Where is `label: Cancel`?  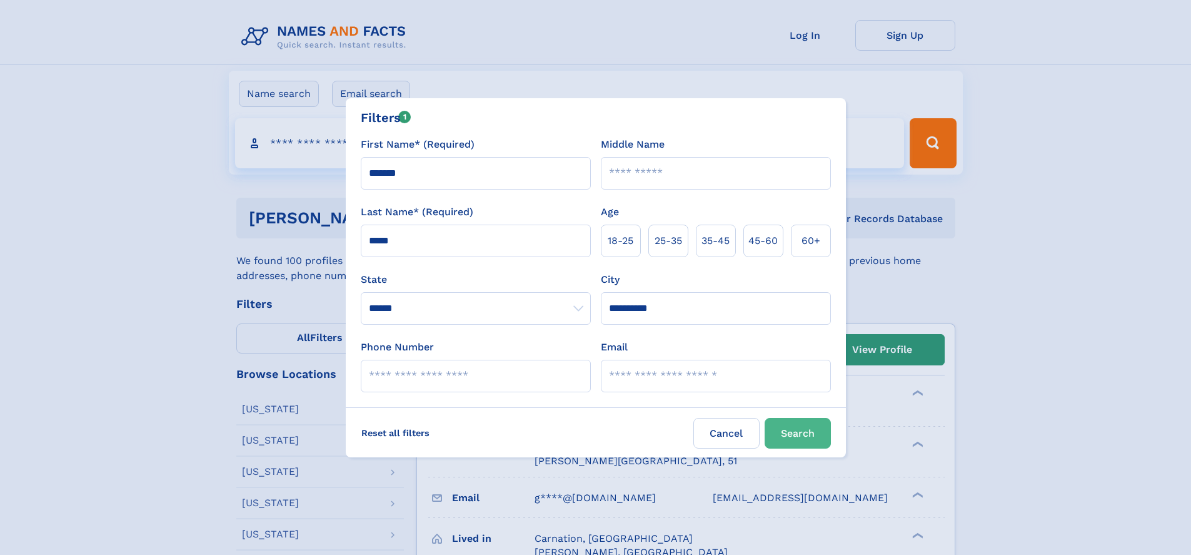
label: Cancel is located at coordinates (727, 433).